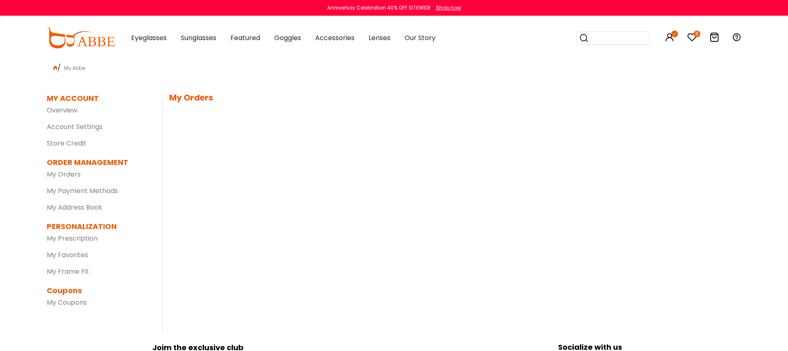 Image resolution: width=788 pixels, height=351 pixels. I want to click on a: Account Settings, so click(74, 127).